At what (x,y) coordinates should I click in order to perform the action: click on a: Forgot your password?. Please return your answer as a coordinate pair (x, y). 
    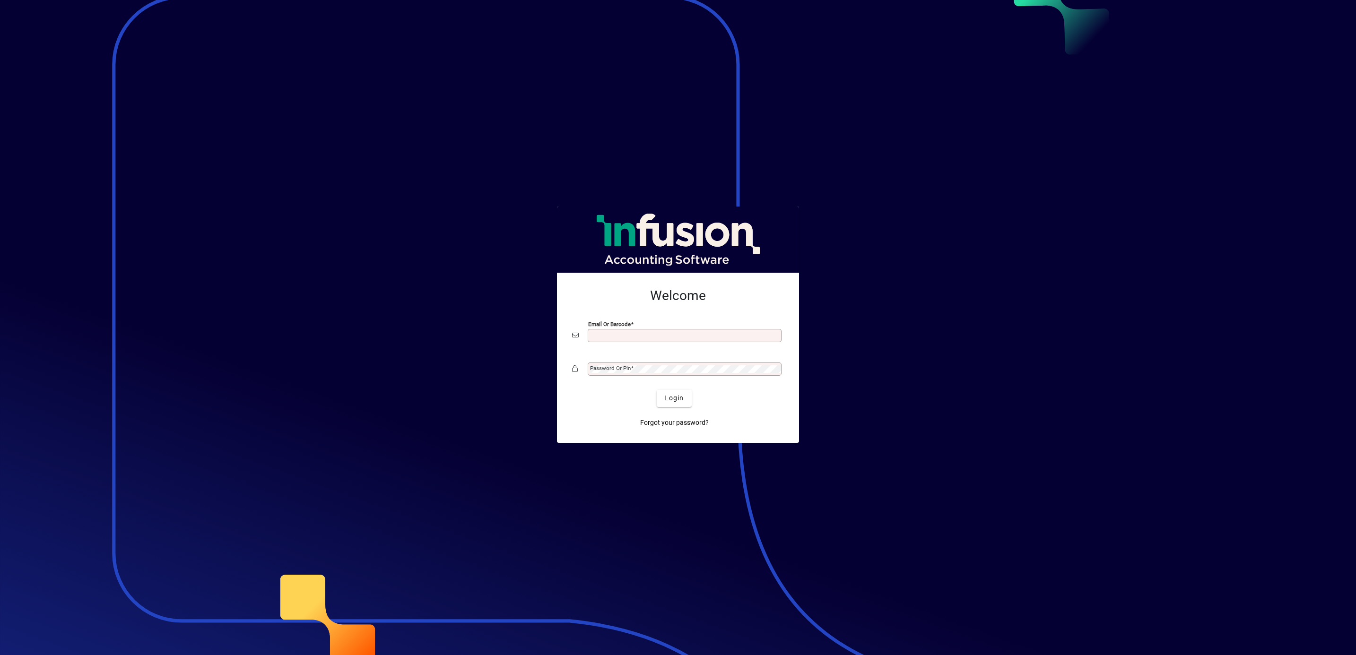
    Looking at the image, I should click on (674, 423).